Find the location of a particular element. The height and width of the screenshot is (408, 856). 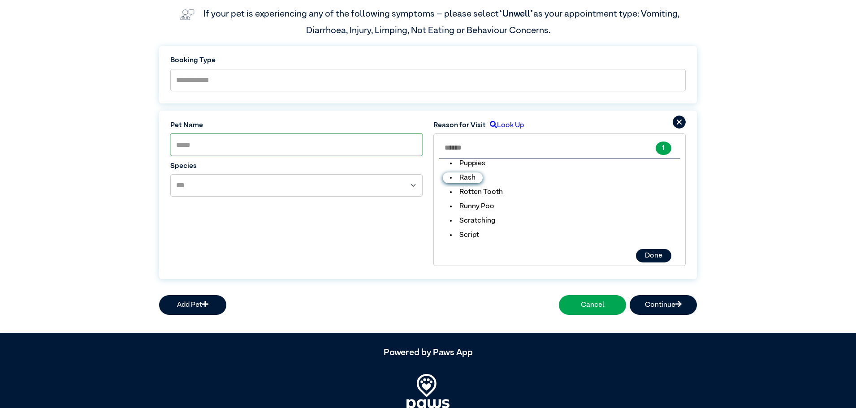

li: Script is located at coordinates (464, 235).